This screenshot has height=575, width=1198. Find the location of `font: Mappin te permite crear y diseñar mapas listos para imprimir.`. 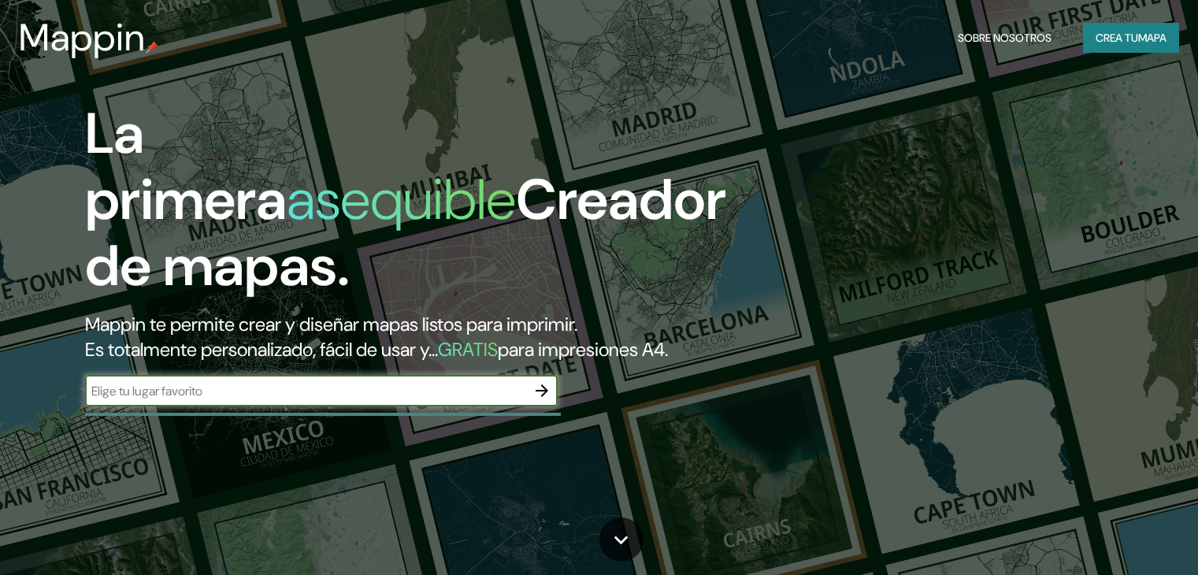

font: Mappin te permite crear y diseñar mapas listos para imprimir. is located at coordinates (331, 324).